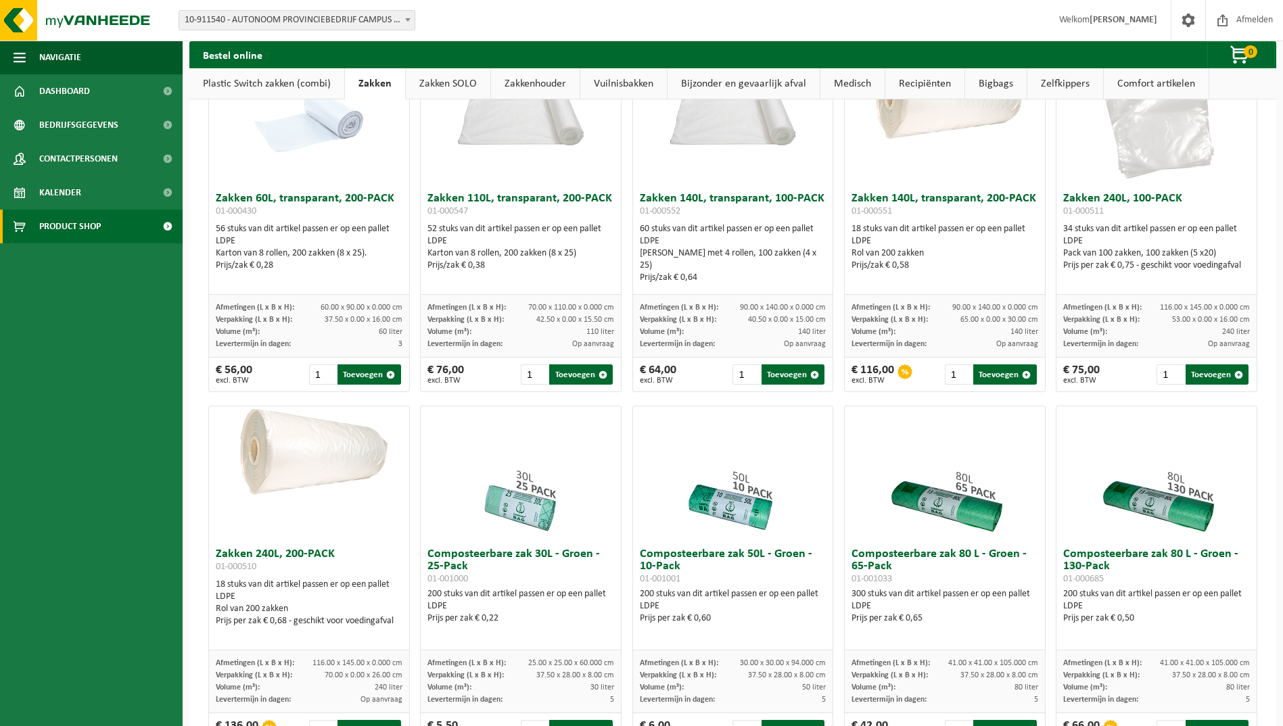  I want to click on span: 01-001033, so click(872, 579).